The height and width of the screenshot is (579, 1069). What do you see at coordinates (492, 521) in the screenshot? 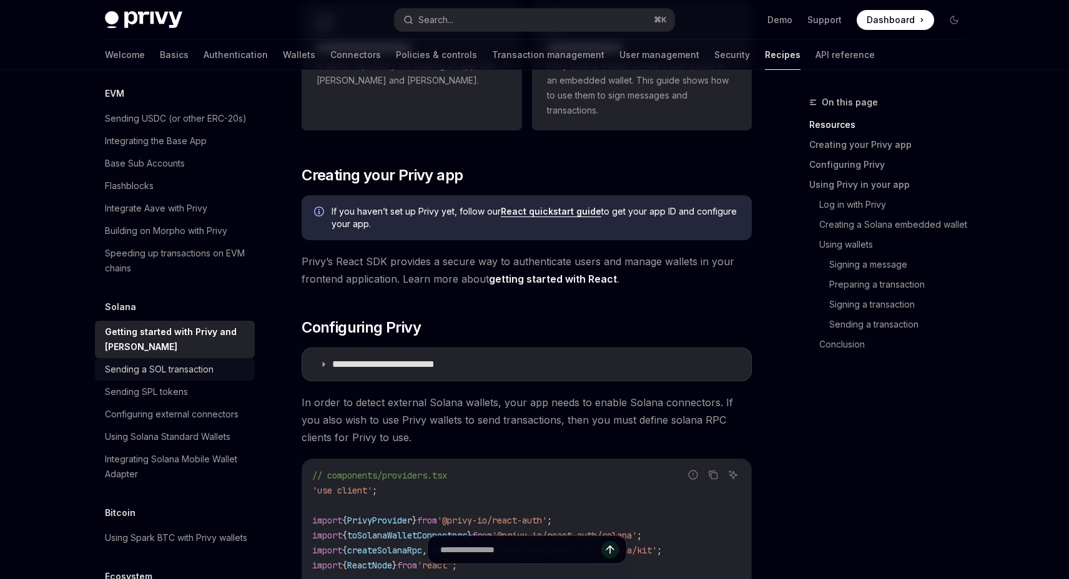
I see `span: '@privy-io/react-auth'` at bounding box center [492, 521].